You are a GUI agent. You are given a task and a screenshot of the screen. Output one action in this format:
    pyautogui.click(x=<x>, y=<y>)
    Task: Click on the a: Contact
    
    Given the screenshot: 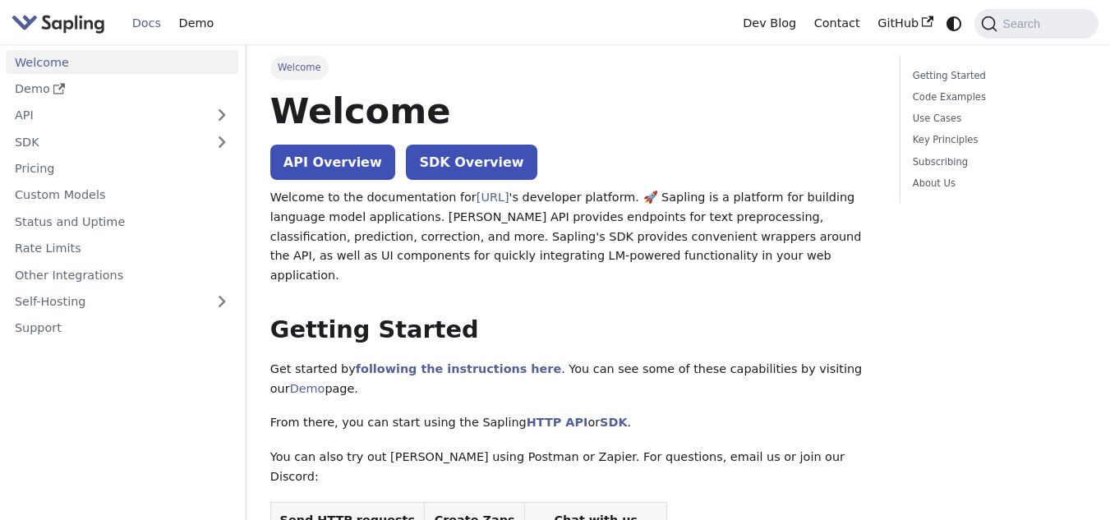 What is the action you would take?
    pyautogui.click(x=837, y=23)
    